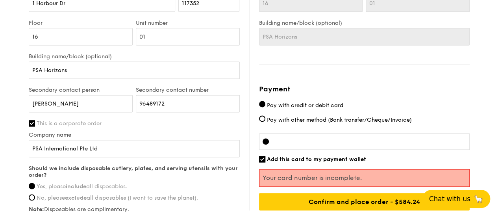 The height and width of the screenshot is (217, 498). What do you see at coordinates (81, 90) in the screenshot?
I see `label: Secondary contact person` at bounding box center [81, 90].